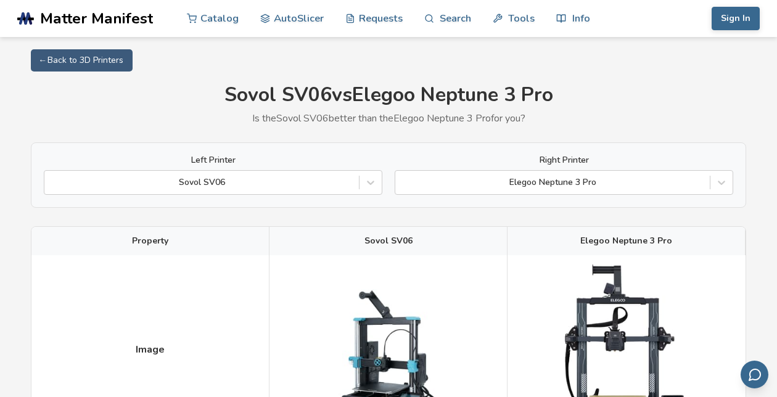 The height and width of the screenshot is (397, 777). Describe the element at coordinates (389, 95) in the screenshot. I see `h1: Sovol SV06 vs Elegoo Neptune 3 Pro` at that location.